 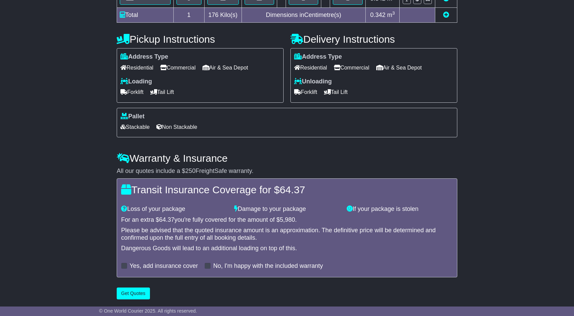 I want to click on sup: 3, so click(x=394, y=13).